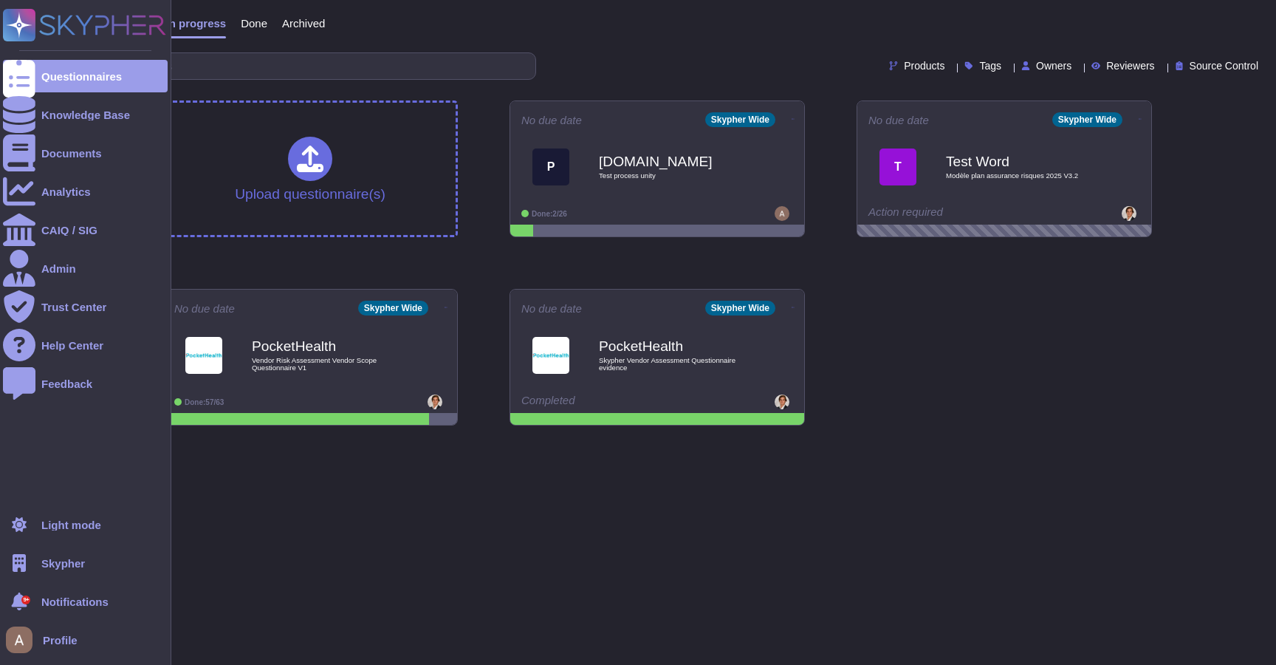 This screenshot has width=1276, height=665. I want to click on span: Reviewers, so click(1130, 66).